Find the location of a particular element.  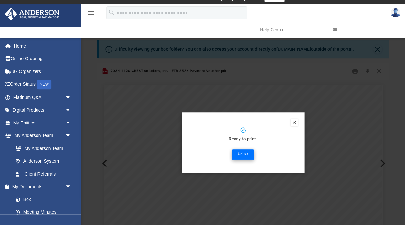

p: Ready to print. is located at coordinates (243, 139).